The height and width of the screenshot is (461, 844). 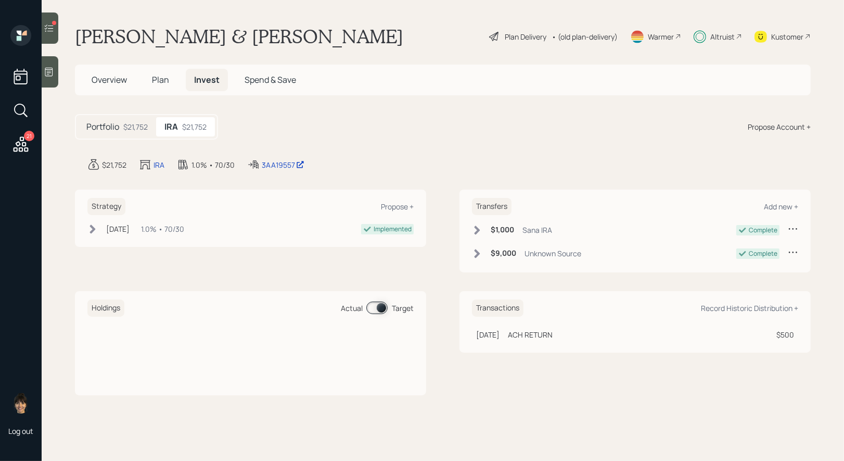 What do you see at coordinates (159, 164) in the screenshot?
I see `div: IRA` at bounding box center [159, 164].